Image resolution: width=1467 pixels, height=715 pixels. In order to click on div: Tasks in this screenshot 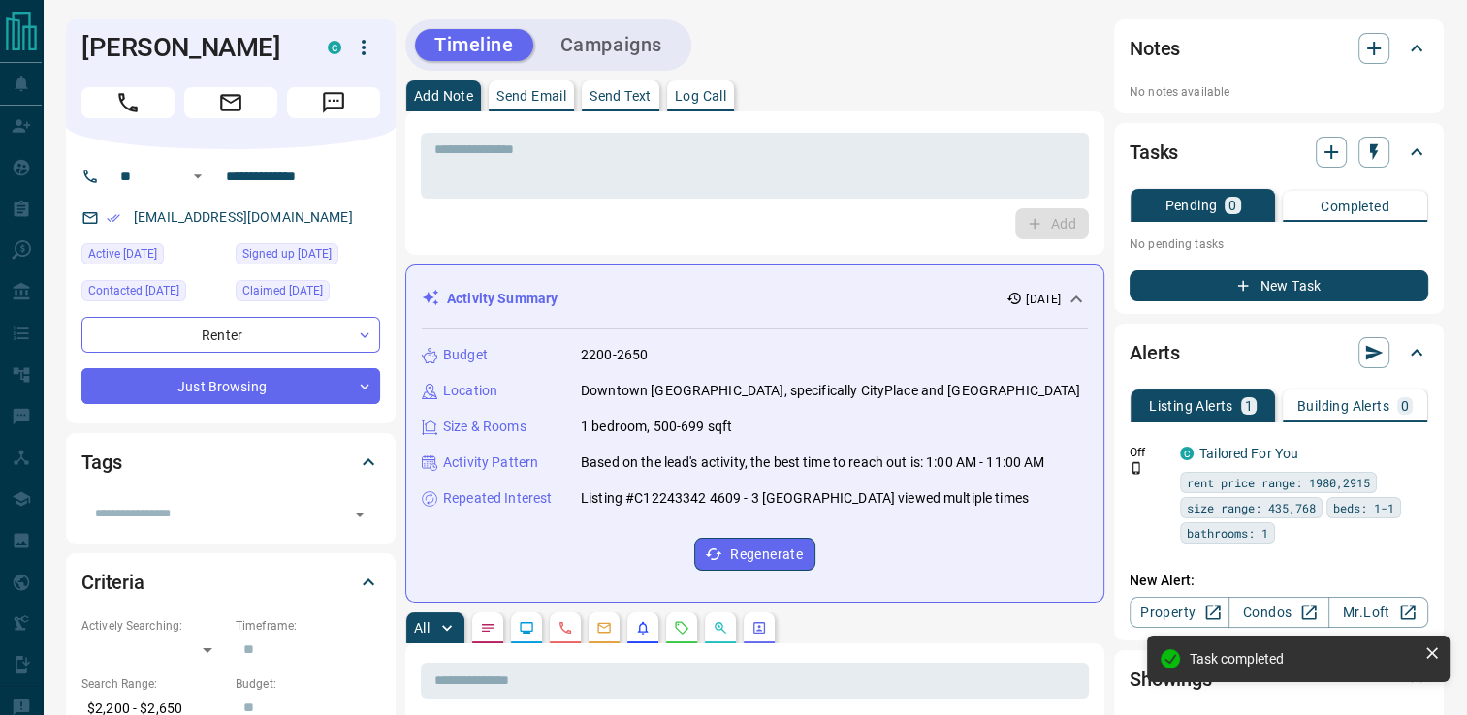, I will do `click(1278, 152)`.